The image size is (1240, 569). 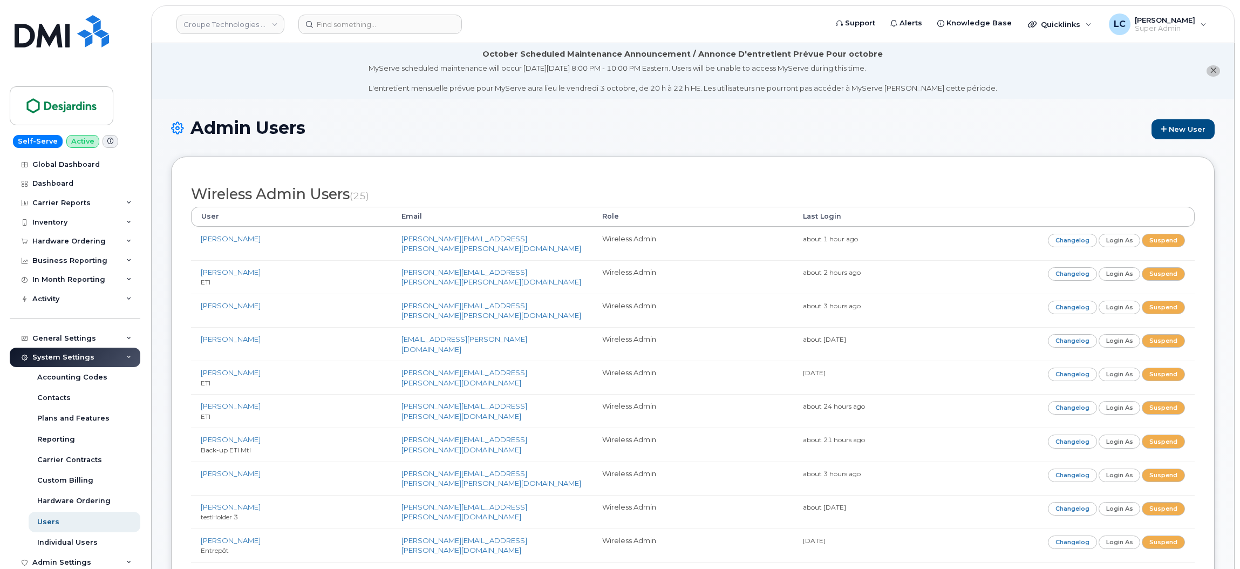 What do you see at coordinates (834, 439) in the screenshot?
I see `small: about 21 hours ago` at bounding box center [834, 439].